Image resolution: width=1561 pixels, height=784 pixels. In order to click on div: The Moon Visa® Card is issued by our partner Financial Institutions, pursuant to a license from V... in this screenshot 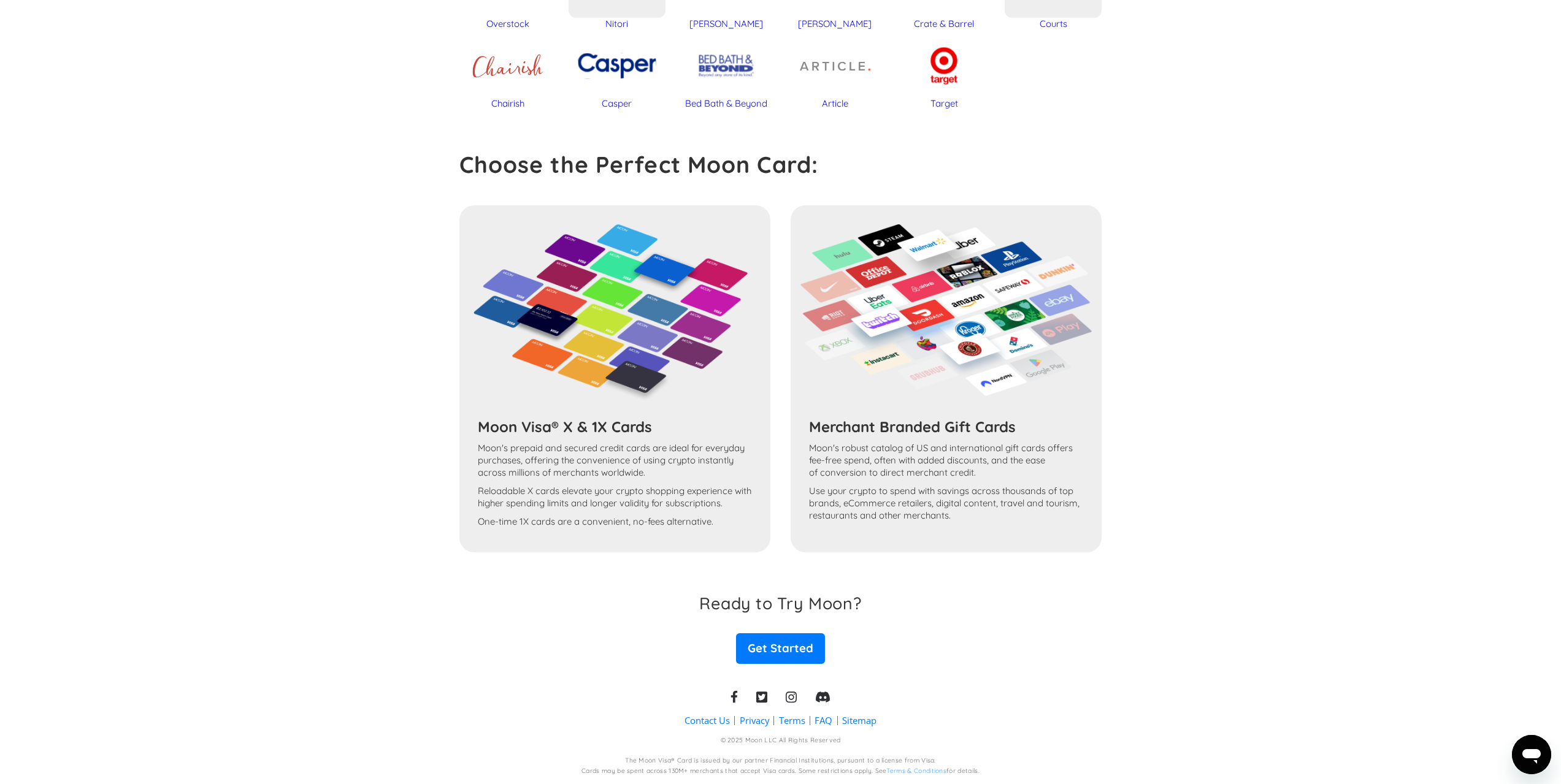, I will do `click(780, 761)`.